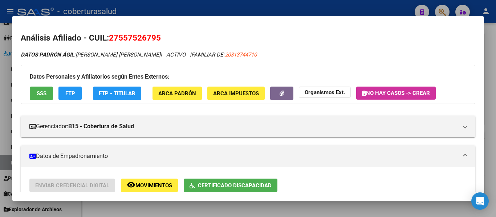 This screenshot has width=496, height=217. I want to click on span: 27557526795, so click(135, 38).